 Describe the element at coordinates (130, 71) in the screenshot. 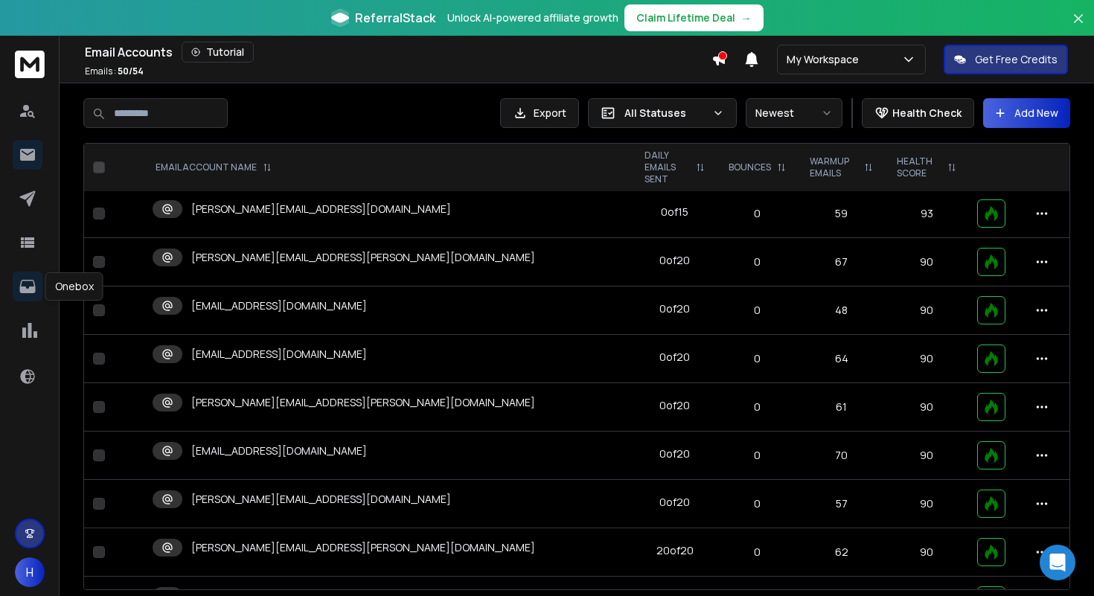

I see `span: 50 / 54` at that location.